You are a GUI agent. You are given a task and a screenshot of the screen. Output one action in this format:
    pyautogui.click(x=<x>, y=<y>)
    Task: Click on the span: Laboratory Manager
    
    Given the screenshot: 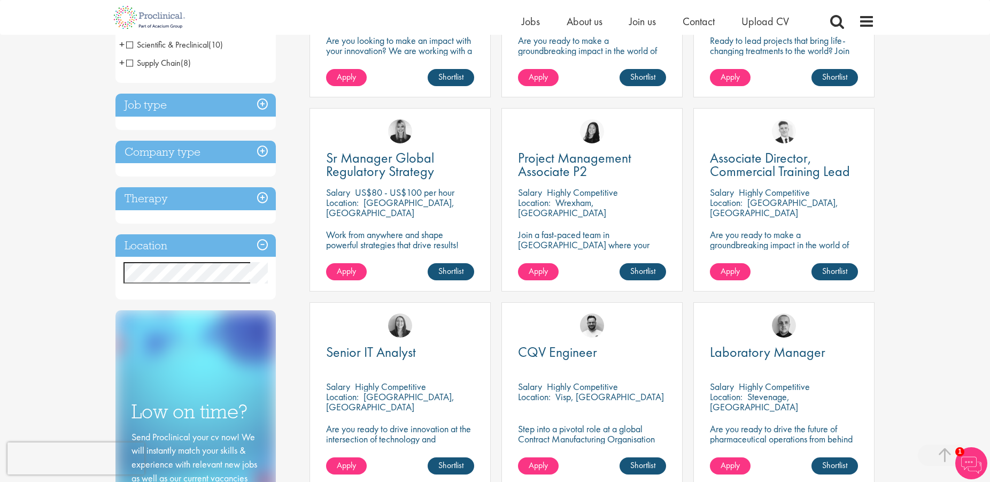 What is the action you would take?
    pyautogui.click(x=767, y=352)
    